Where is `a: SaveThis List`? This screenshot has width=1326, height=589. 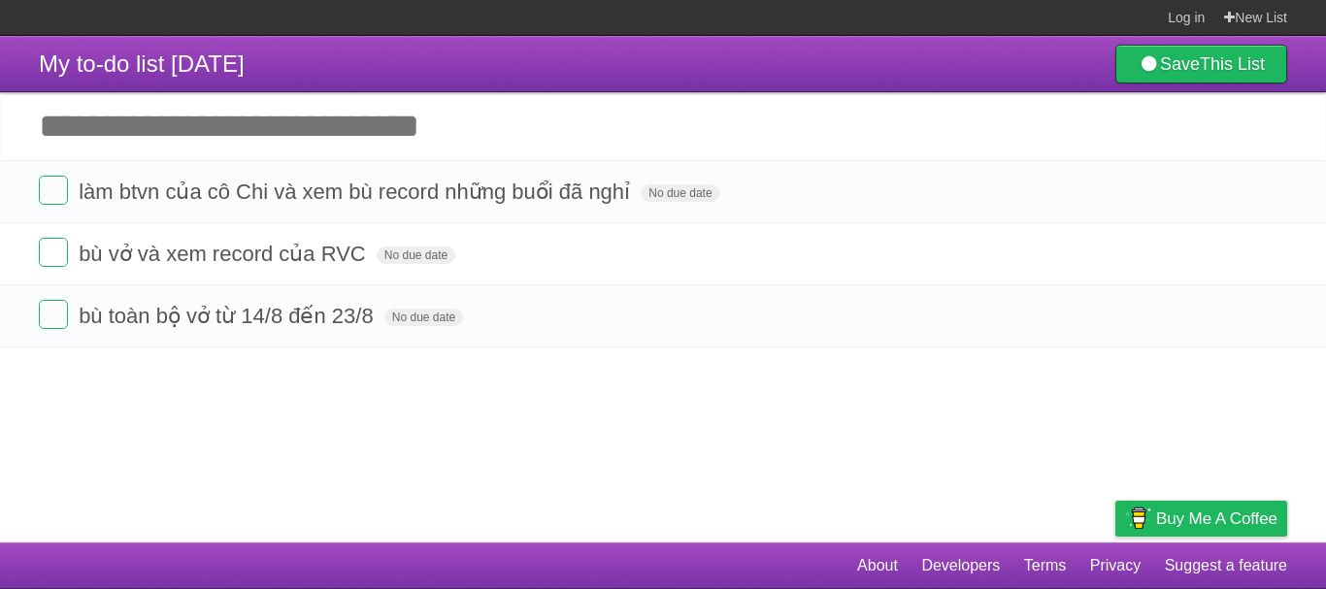 a: SaveThis List is located at coordinates (1201, 64).